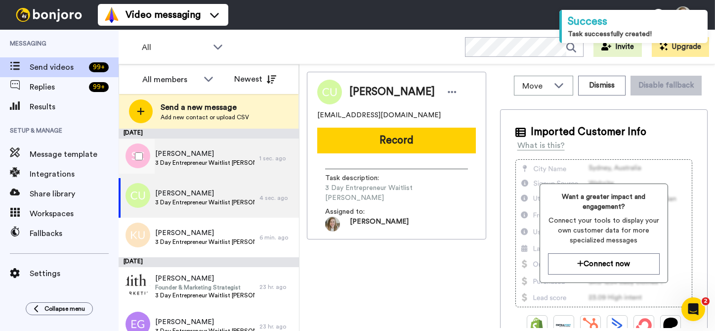 This screenshot has height=331, width=715. Describe the element at coordinates (57, 67) in the screenshot. I see `span: Send videos` at that location.